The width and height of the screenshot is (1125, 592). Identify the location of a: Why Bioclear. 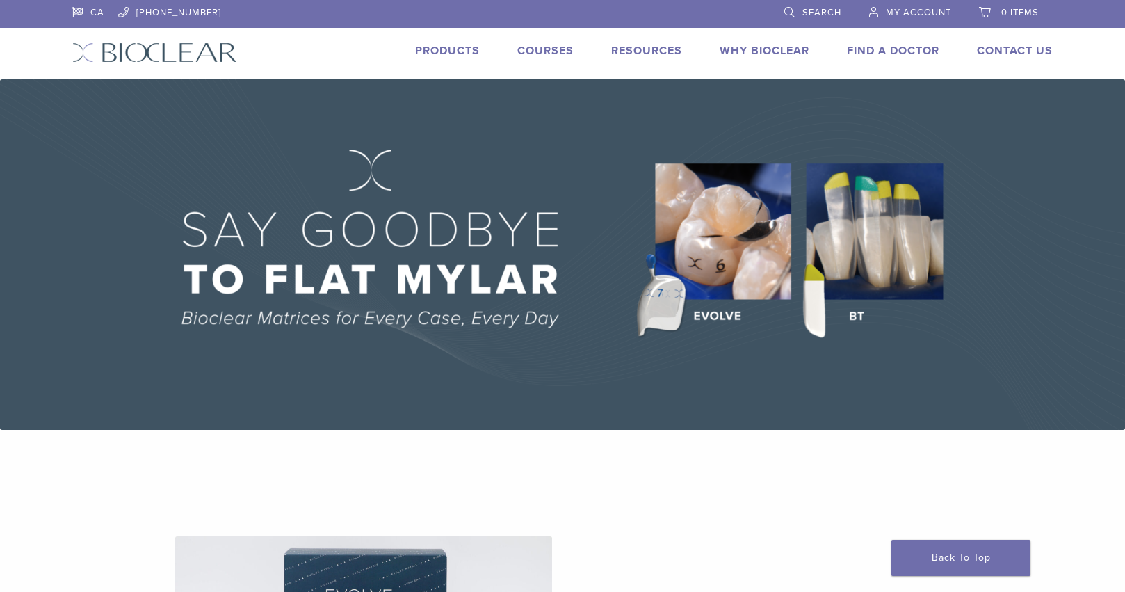
(764, 51).